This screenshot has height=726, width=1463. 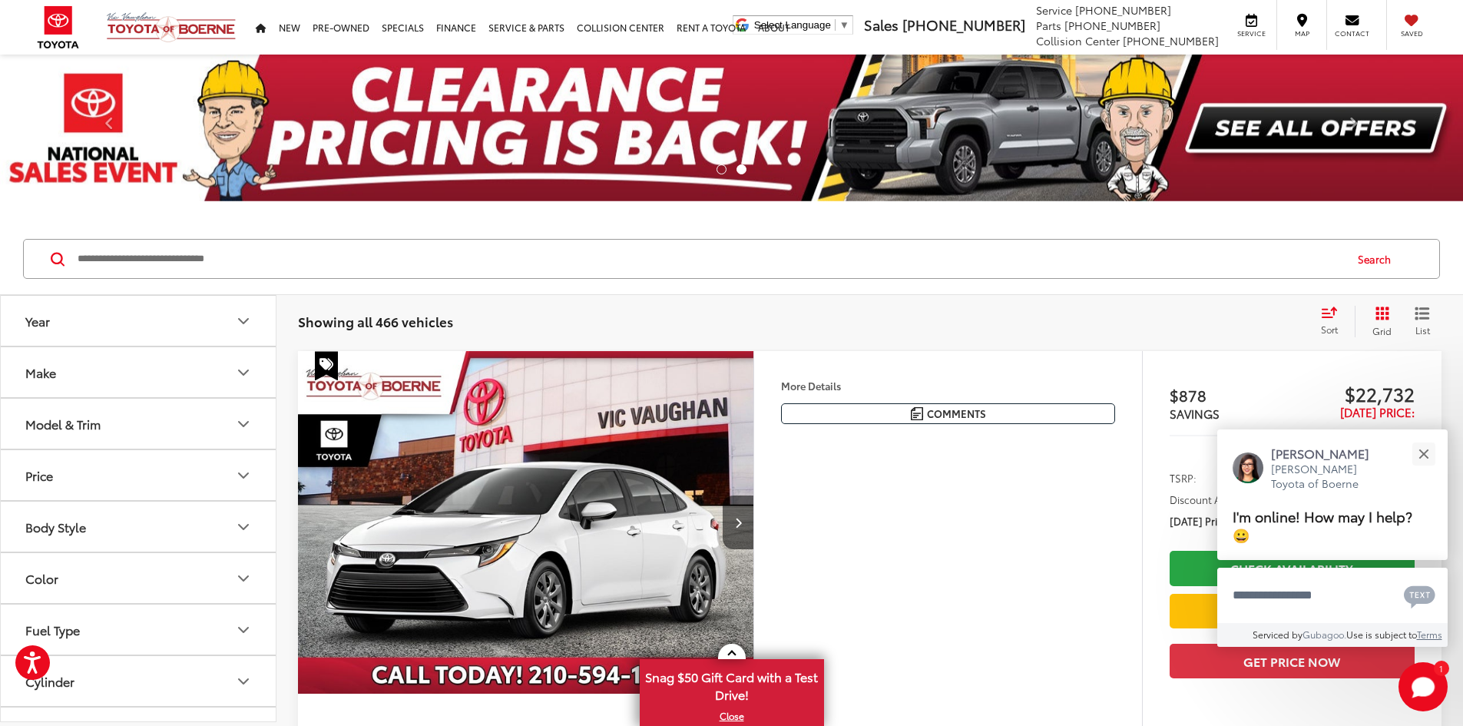 What do you see at coordinates (1353, 393) in the screenshot?
I see `span: $22,732` at bounding box center [1353, 393].